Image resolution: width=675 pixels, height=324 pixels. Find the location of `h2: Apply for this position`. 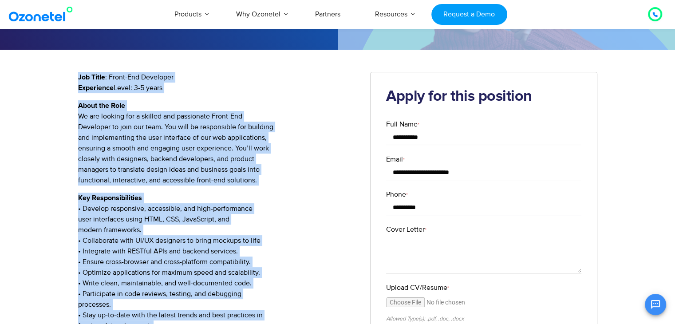

h2: Apply for this position is located at coordinates (484, 97).